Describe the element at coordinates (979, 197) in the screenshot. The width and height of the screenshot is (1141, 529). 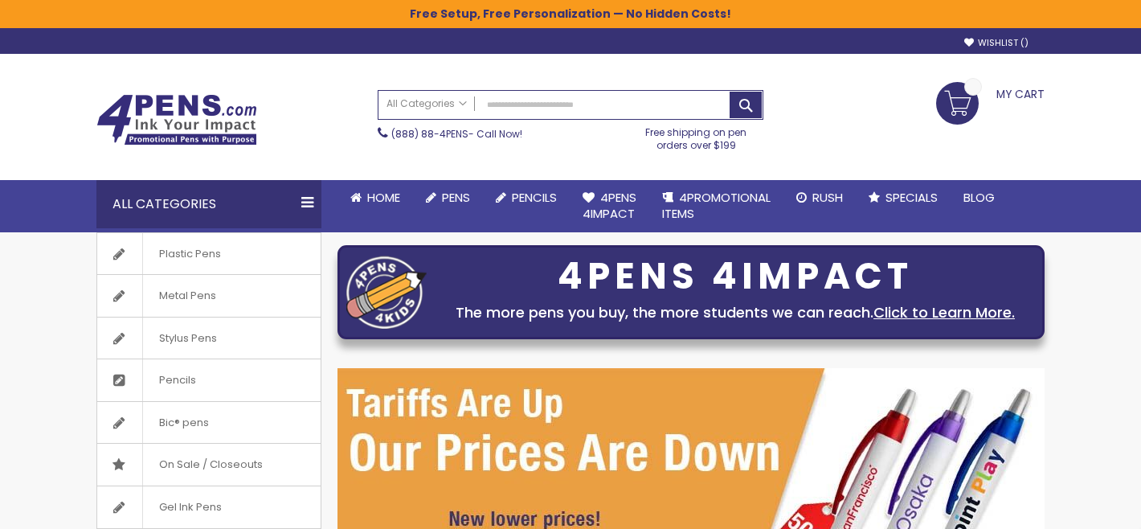
I see `span: Blog` at that location.